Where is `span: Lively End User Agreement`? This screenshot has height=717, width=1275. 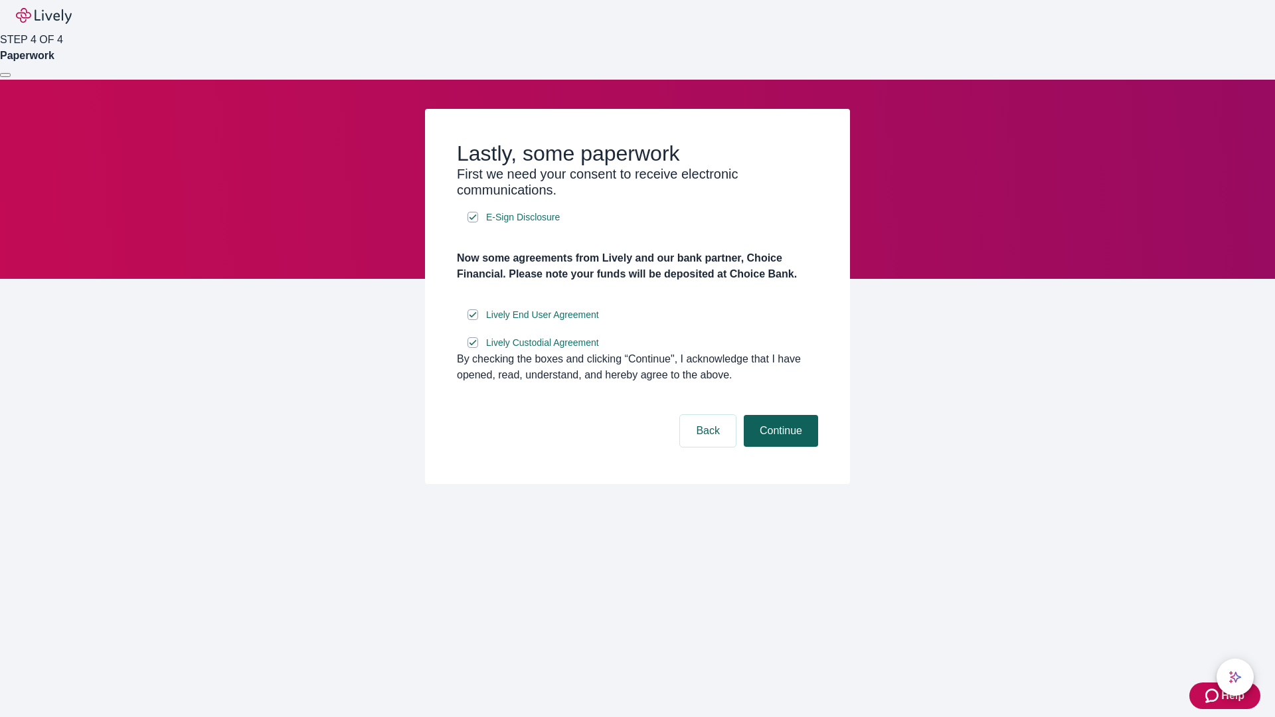 span: Lively End User Agreement is located at coordinates (542, 315).